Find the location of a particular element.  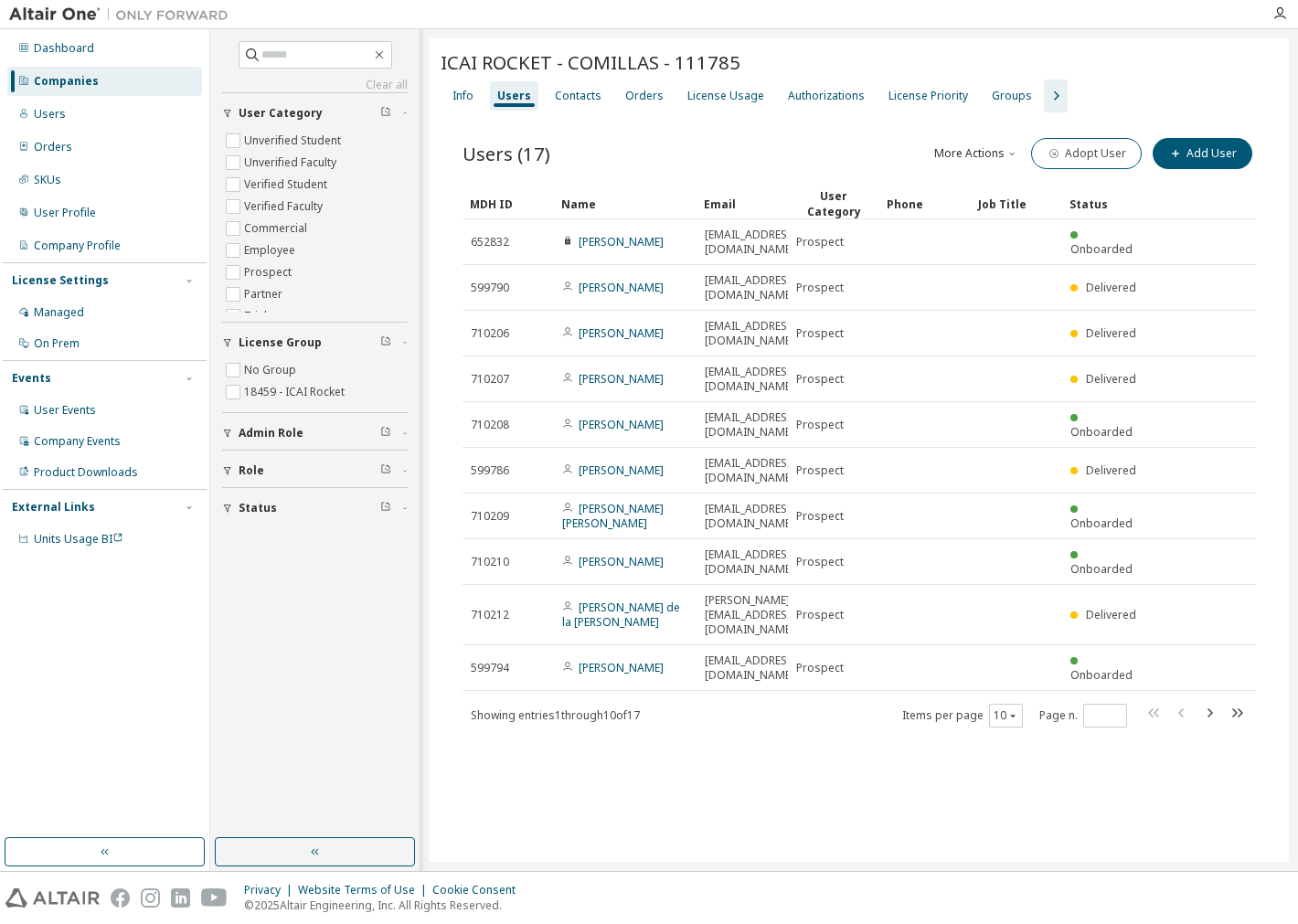

img: youtube.svg is located at coordinates (214, 897).